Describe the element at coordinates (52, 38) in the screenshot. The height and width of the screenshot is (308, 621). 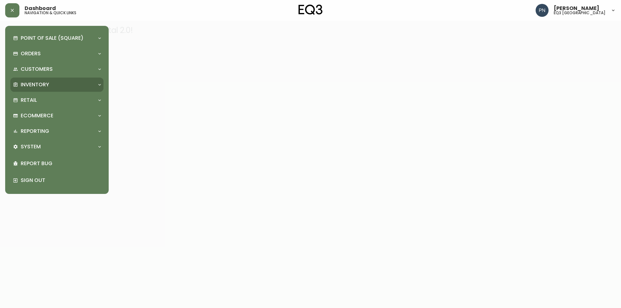
I see `p: Point of Sale (Square)` at that location.